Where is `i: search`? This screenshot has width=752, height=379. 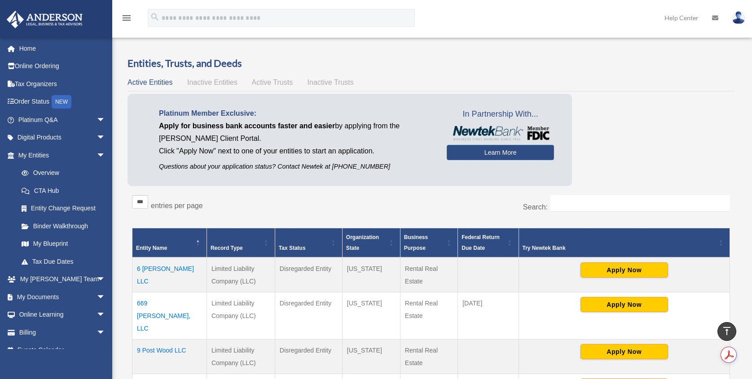
i: search is located at coordinates (155, 17).